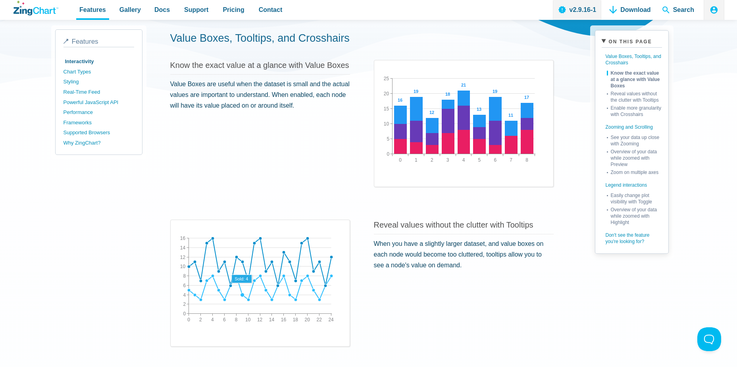 The height and width of the screenshot is (367, 737). Describe the element at coordinates (162, 10) in the screenshot. I see `span: Docs` at that location.